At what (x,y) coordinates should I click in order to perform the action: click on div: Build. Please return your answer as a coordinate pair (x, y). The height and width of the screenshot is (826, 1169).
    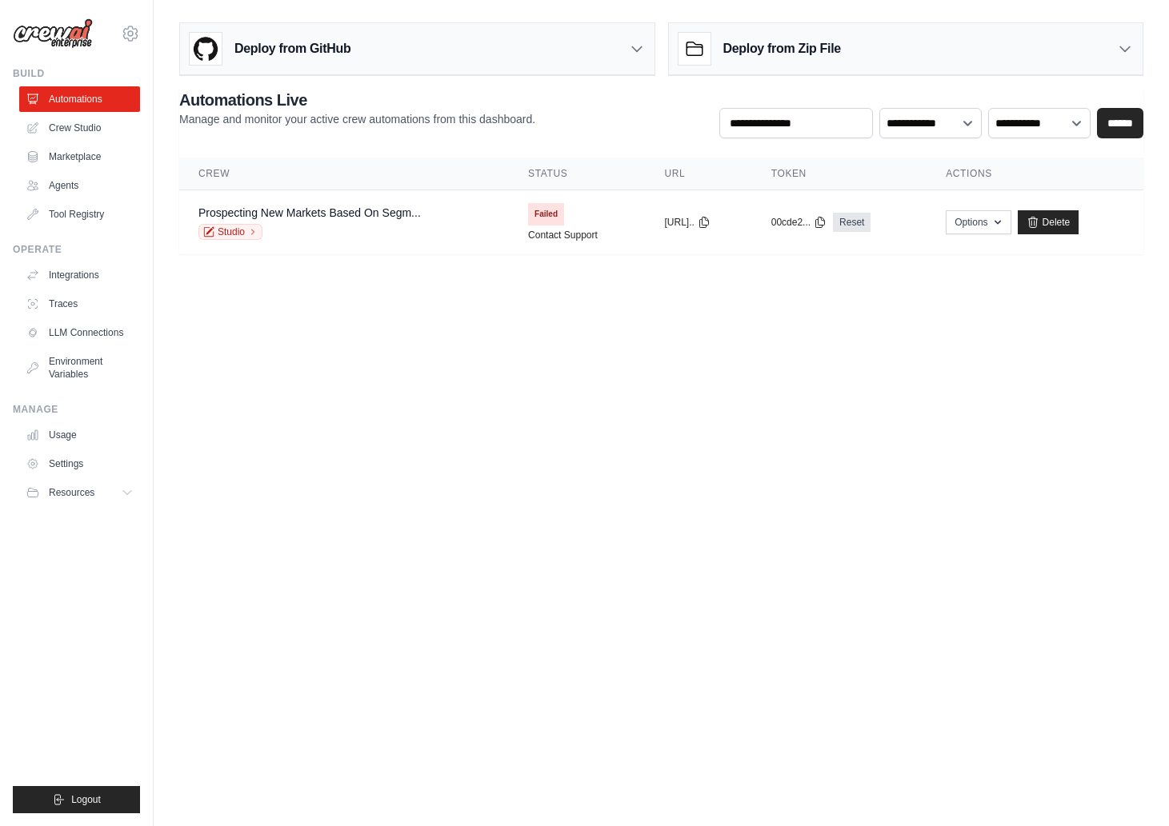
    Looking at the image, I should click on (76, 74).